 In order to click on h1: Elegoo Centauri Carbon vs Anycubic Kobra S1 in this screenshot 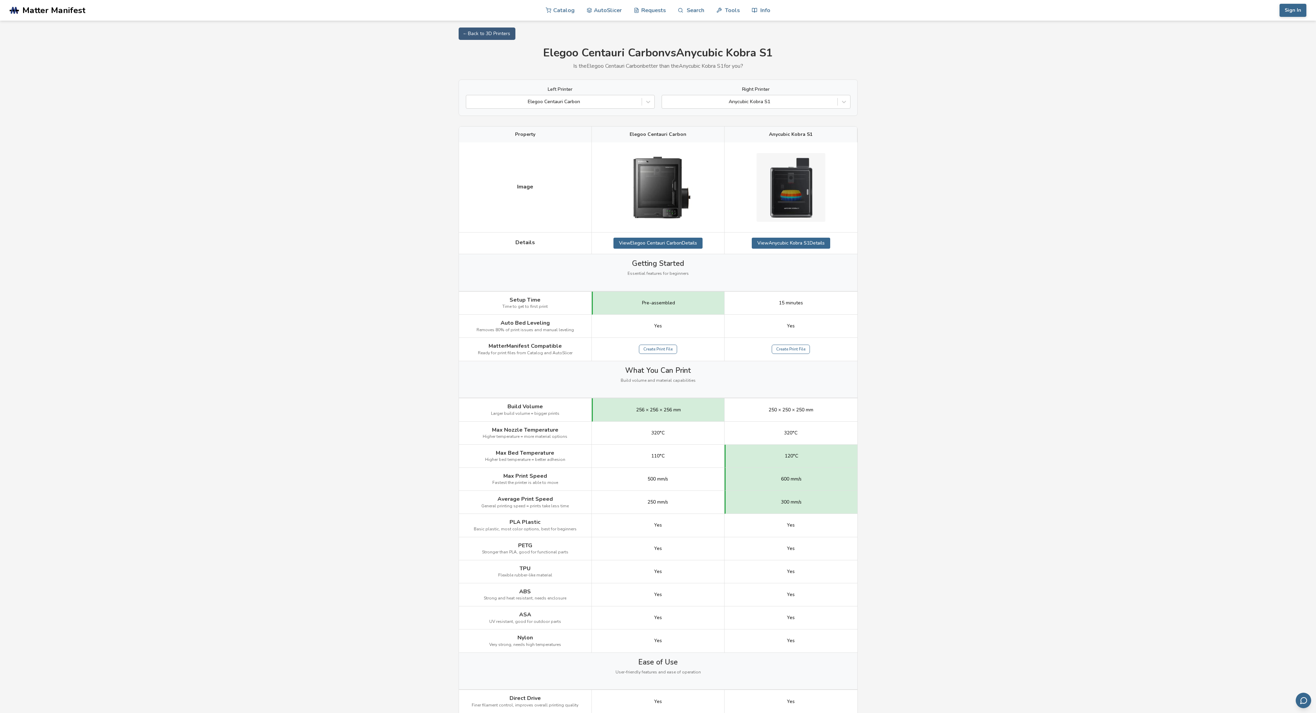, I will do `click(658, 53)`.